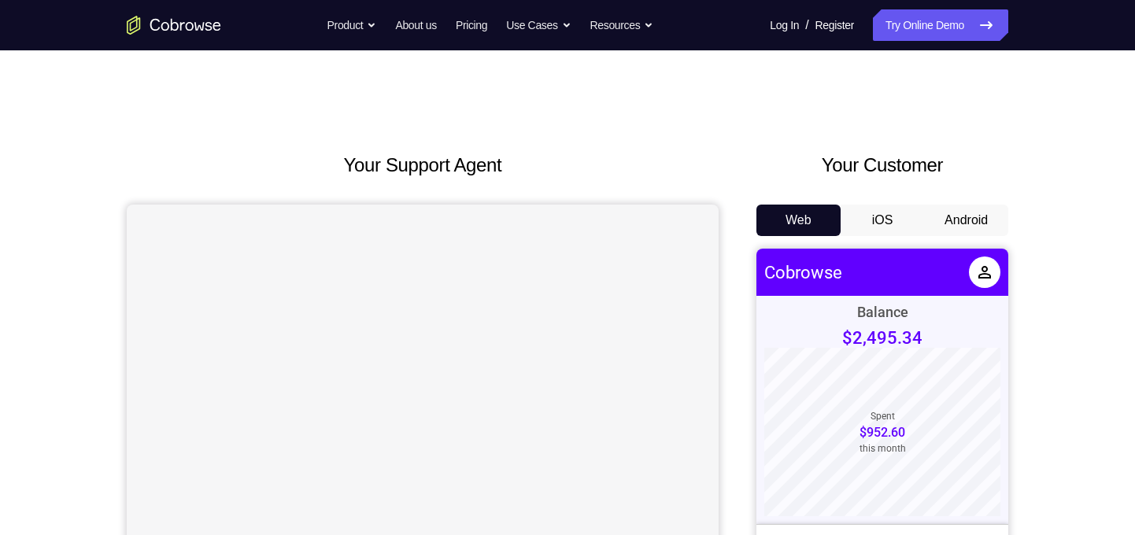 The image size is (1135, 535). I want to click on a: Try Online Demo, so click(941, 25).